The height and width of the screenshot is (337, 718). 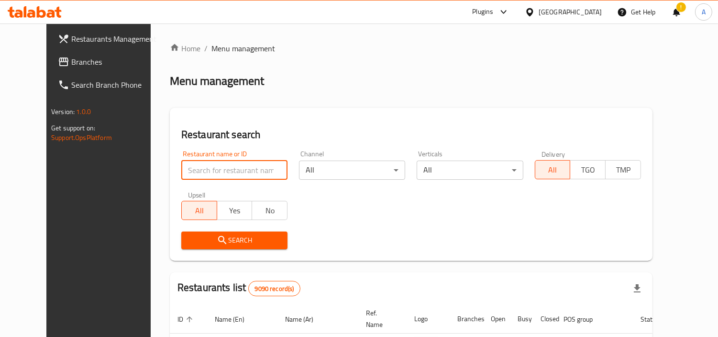 I want to click on span: Name (En), so click(x=236, y=319).